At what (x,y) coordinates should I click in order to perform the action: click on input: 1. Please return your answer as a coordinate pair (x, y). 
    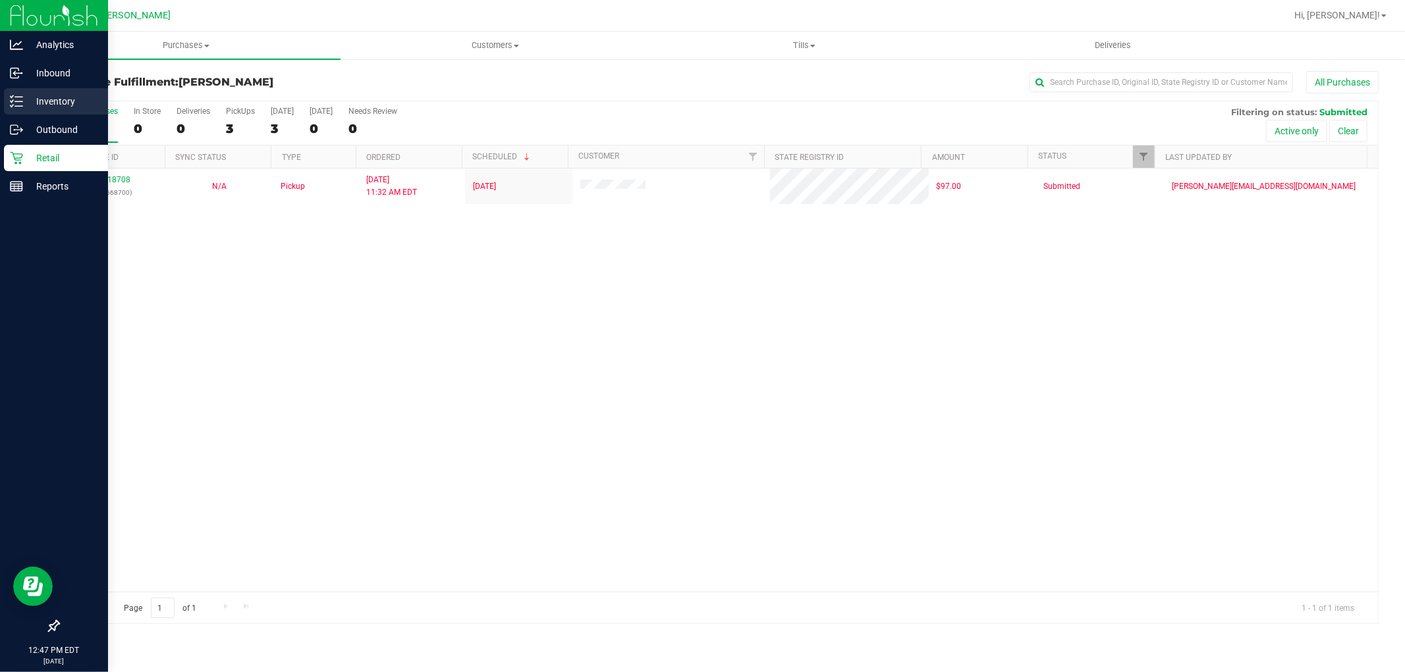
    Looking at the image, I should click on (163, 608).